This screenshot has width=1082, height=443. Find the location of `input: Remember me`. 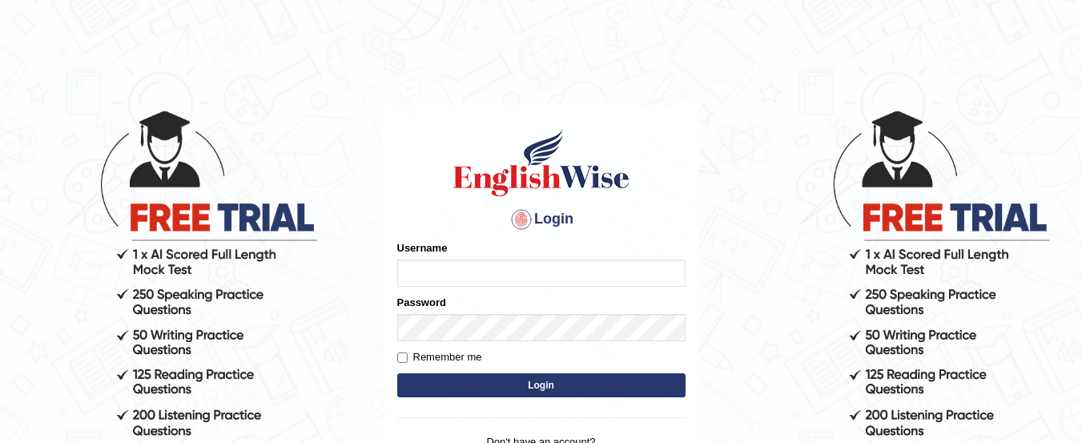

input: Remember me is located at coordinates (402, 357).